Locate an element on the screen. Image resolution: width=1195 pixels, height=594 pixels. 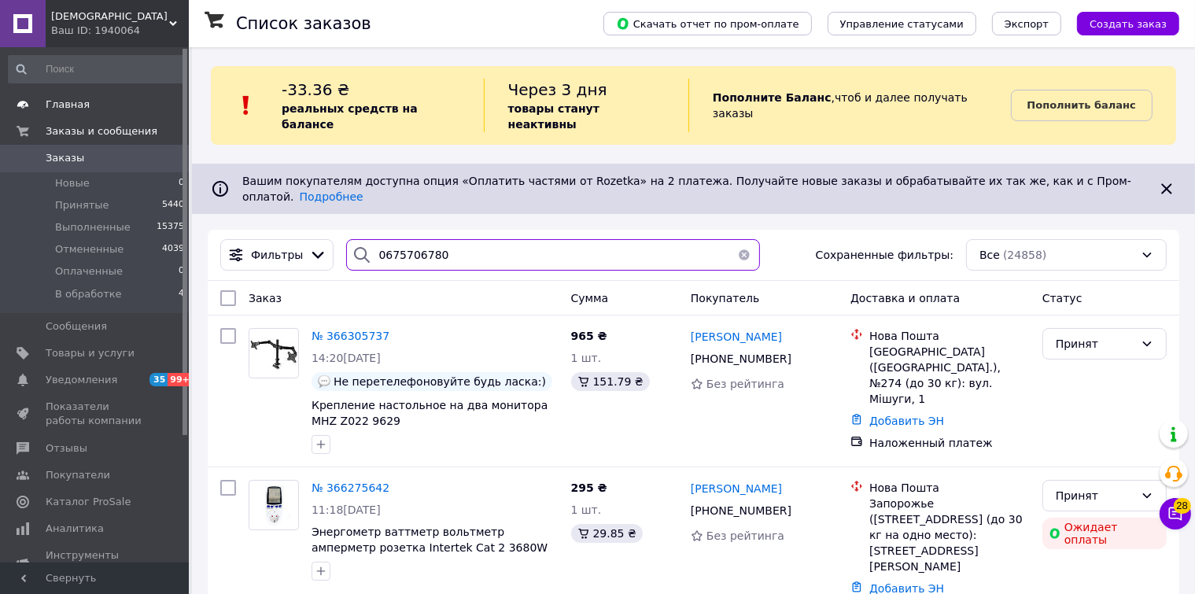
span: -33.36 ₴ is located at coordinates (315, 90).